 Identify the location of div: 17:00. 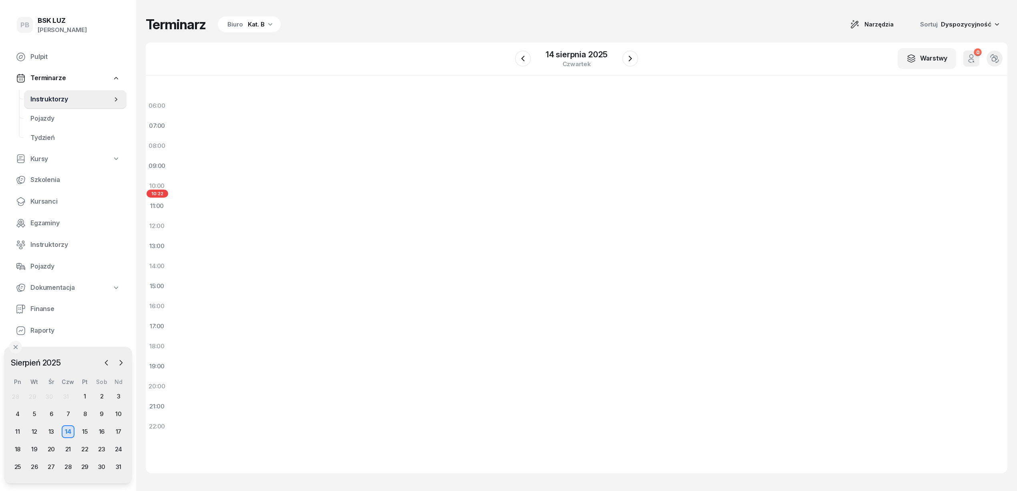
(157, 326).